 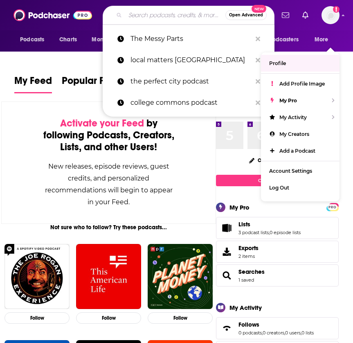 What do you see at coordinates (293, 333) in the screenshot?
I see `a: 0 users` at bounding box center [293, 333].